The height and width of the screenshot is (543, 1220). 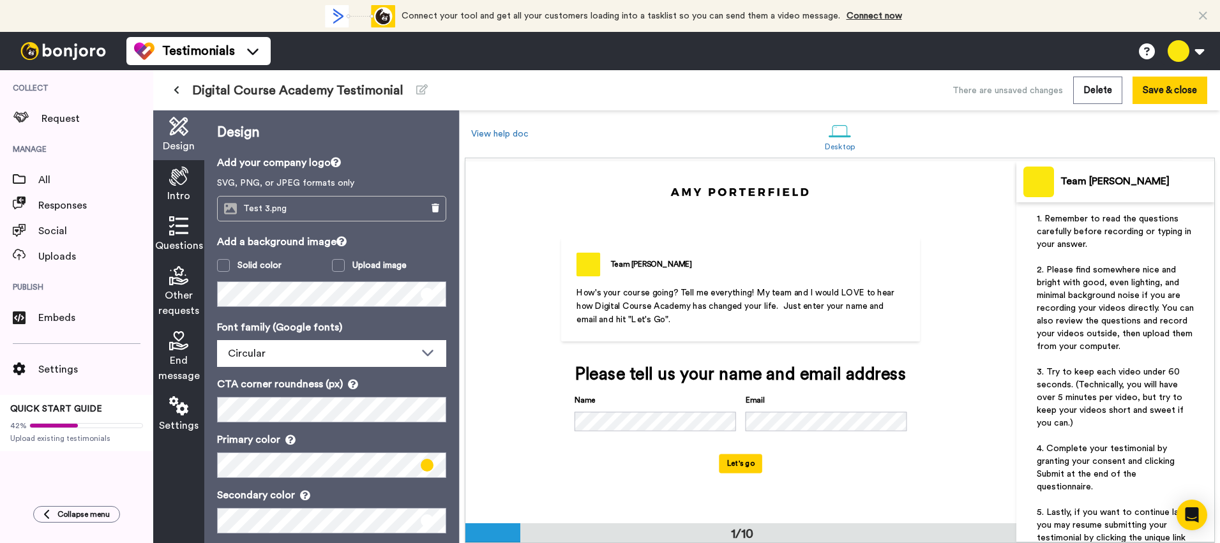 I want to click on span: Intro, so click(x=179, y=196).